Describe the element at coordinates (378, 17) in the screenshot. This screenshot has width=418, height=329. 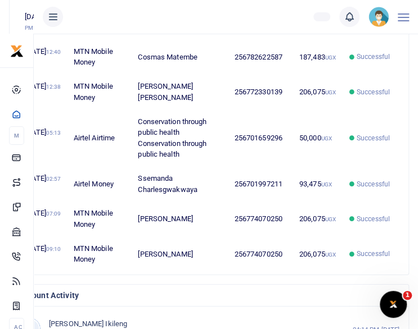
I see `a: profile-user` at that location.